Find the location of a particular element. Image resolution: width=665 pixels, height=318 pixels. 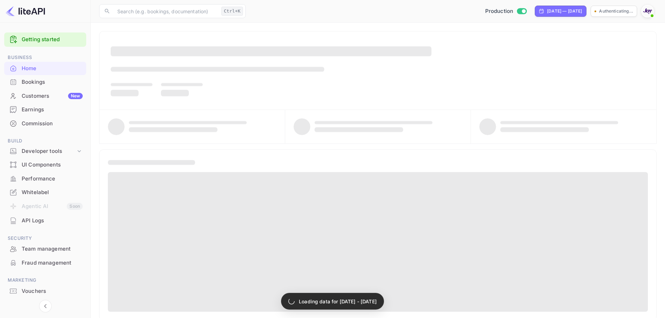

img: With Joy is located at coordinates (647, 11).